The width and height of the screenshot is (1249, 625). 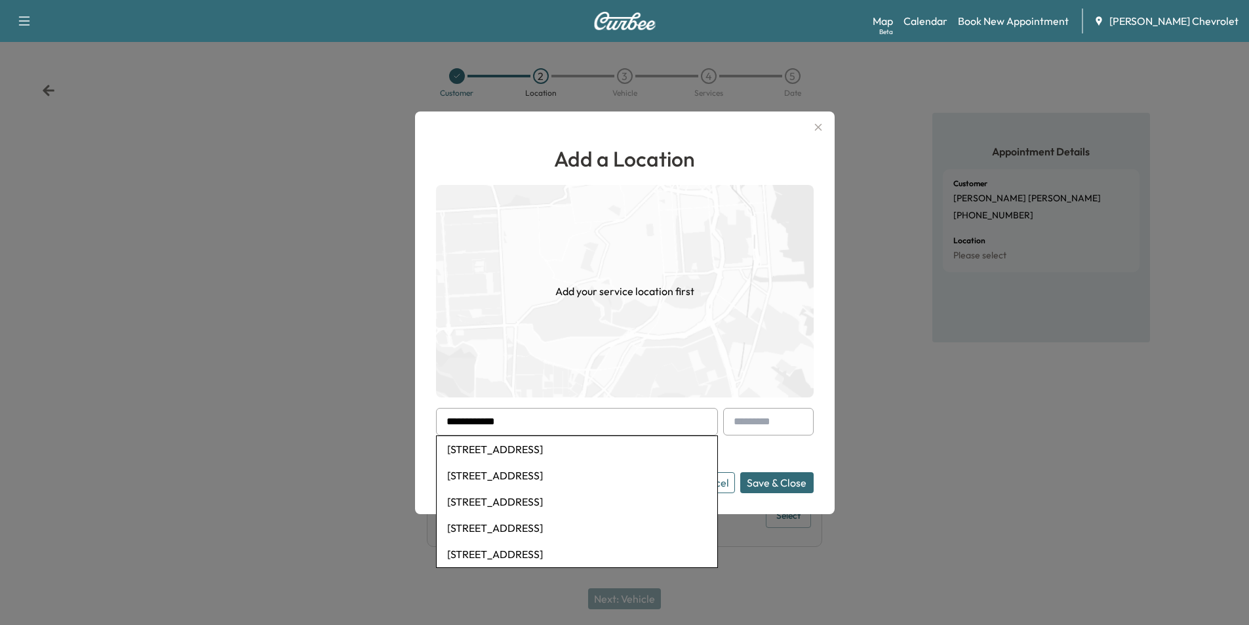 What do you see at coordinates (625, 159) in the screenshot?
I see `h1: Add a Location` at bounding box center [625, 159].